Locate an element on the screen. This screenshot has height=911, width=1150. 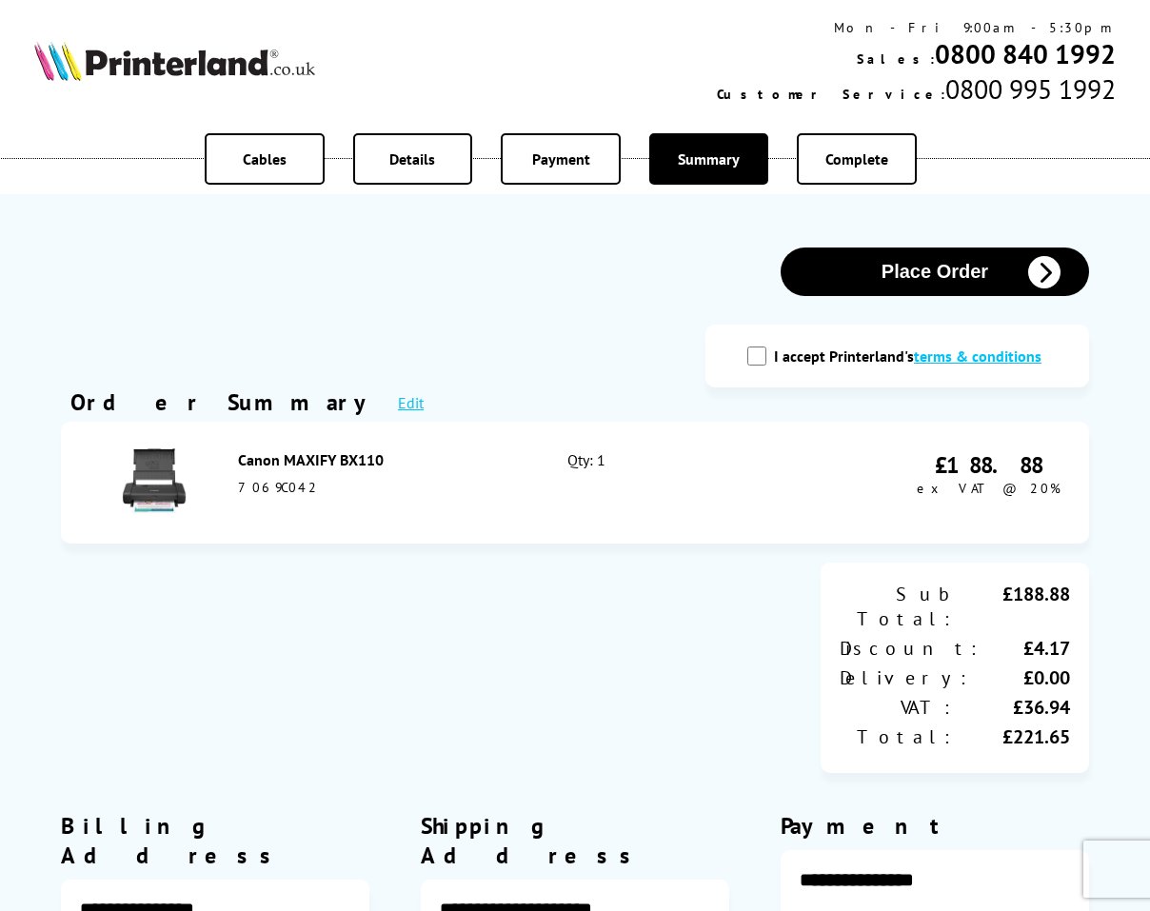
span: Cables is located at coordinates (265, 159).